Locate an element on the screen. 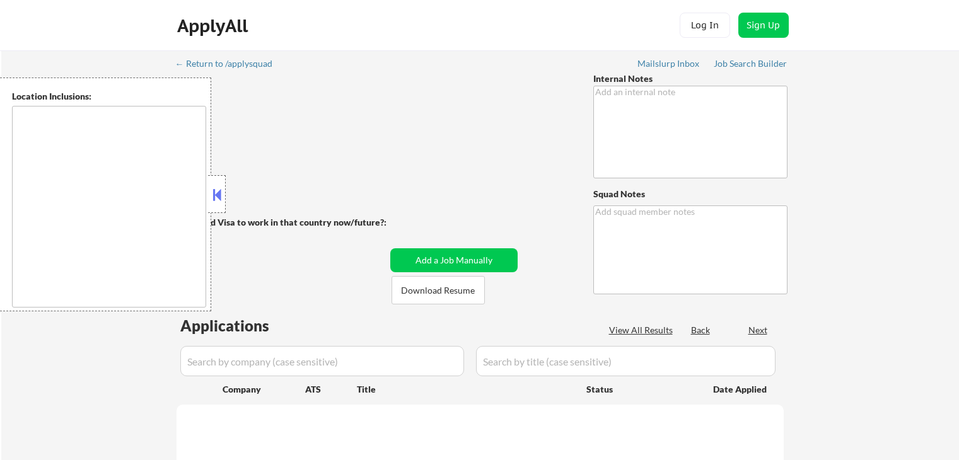  button: Add a Job Manually is located at coordinates (454, 260).